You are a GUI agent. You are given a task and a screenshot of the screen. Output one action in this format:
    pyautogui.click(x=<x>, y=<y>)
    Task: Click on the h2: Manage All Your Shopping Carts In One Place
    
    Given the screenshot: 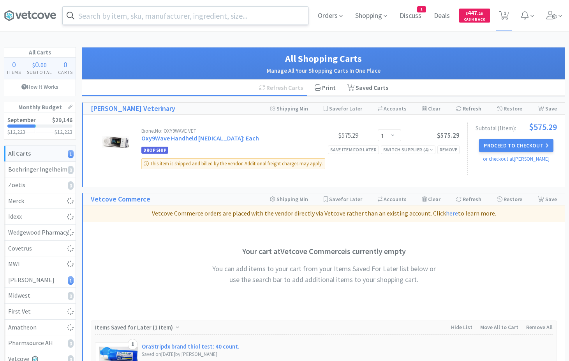 What is the action you would take?
    pyautogui.click(x=323, y=71)
    